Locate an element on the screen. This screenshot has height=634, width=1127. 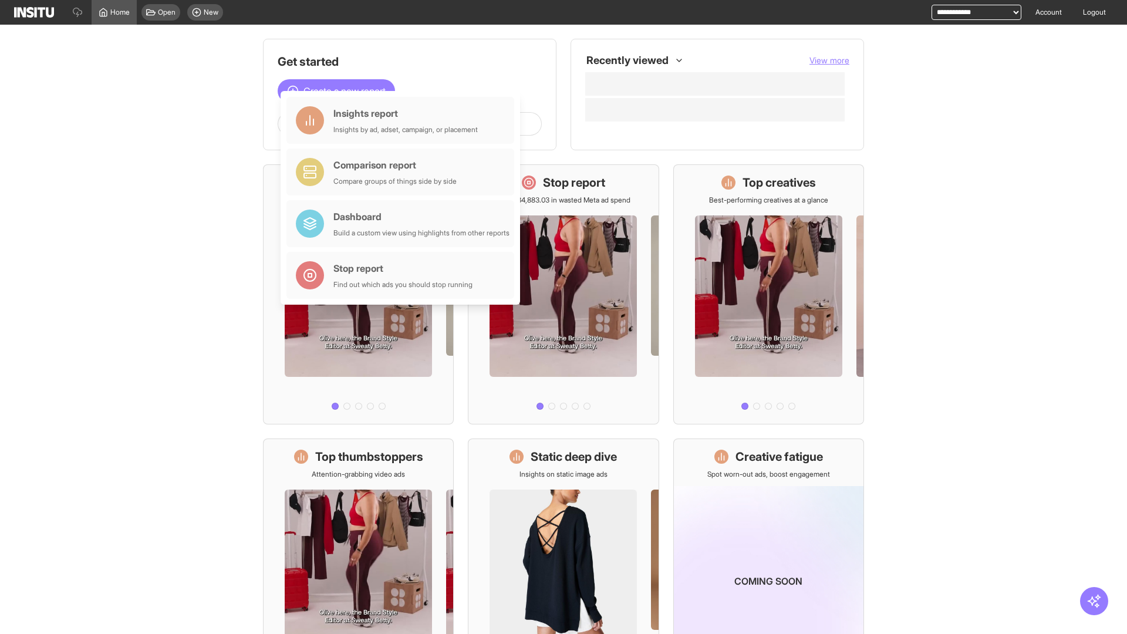
button: Create a new report is located at coordinates (336, 91).